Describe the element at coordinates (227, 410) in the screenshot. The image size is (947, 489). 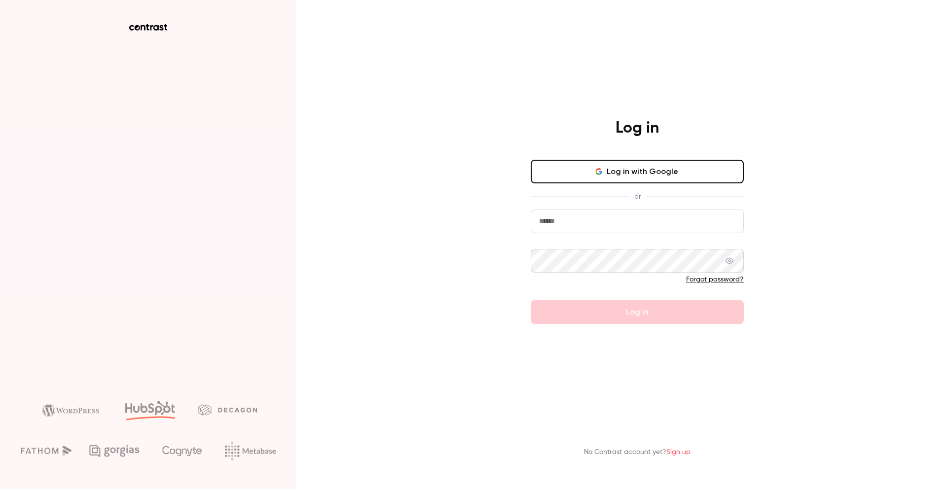
I see `img: decagon` at that location.